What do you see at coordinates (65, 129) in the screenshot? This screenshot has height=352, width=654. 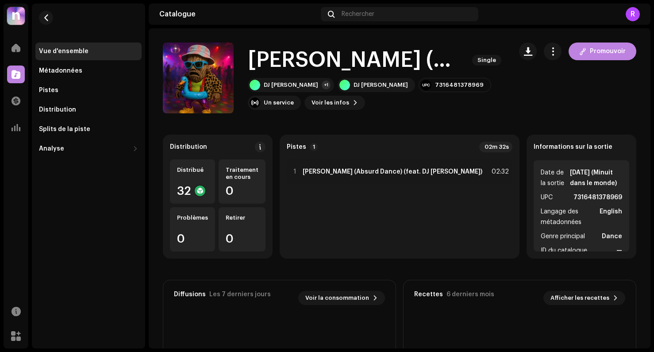 I see `div: Splits de la piste` at bounding box center [65, 129].